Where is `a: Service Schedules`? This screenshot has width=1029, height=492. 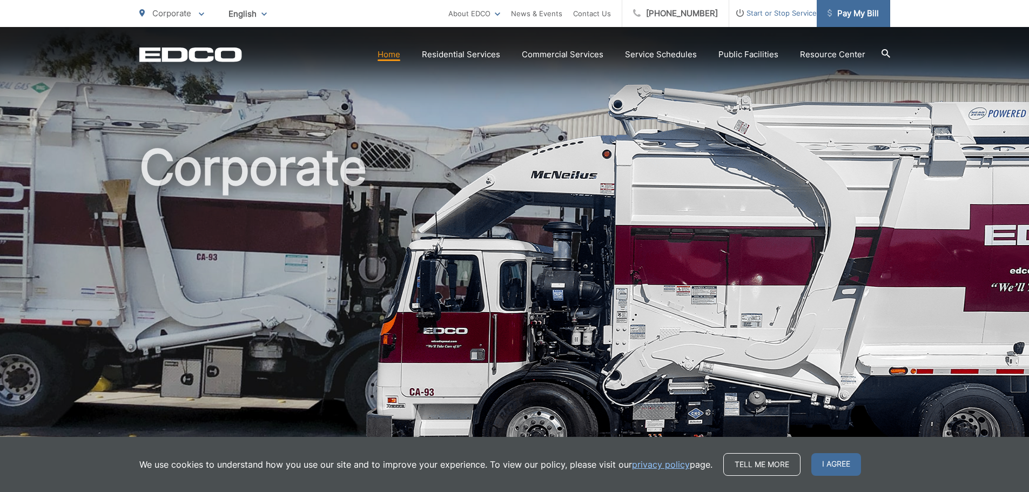 a: Service Schedules is located at coordinates (660, 55).